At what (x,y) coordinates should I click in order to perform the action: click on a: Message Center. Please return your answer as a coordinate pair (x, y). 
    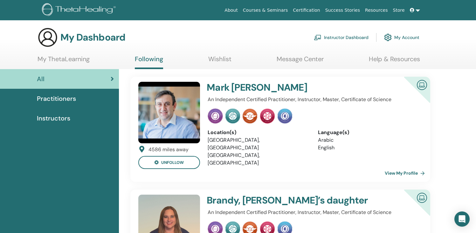
    Looking at the image, I should click on (300, 61).